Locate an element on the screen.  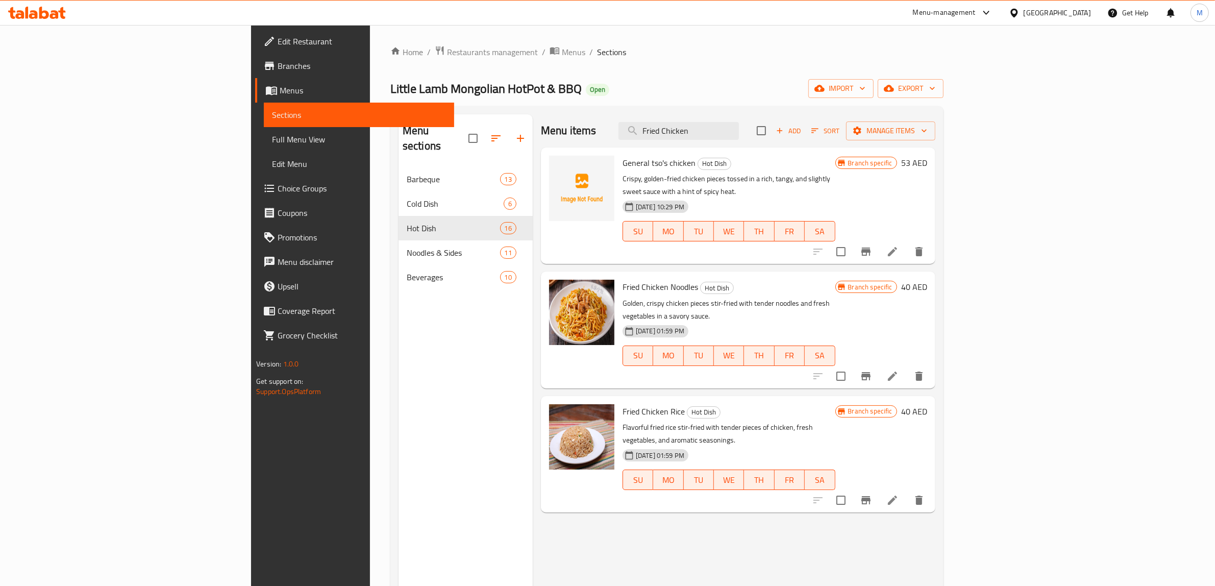
div: Beverages10 is located at coordinates (465, 277).